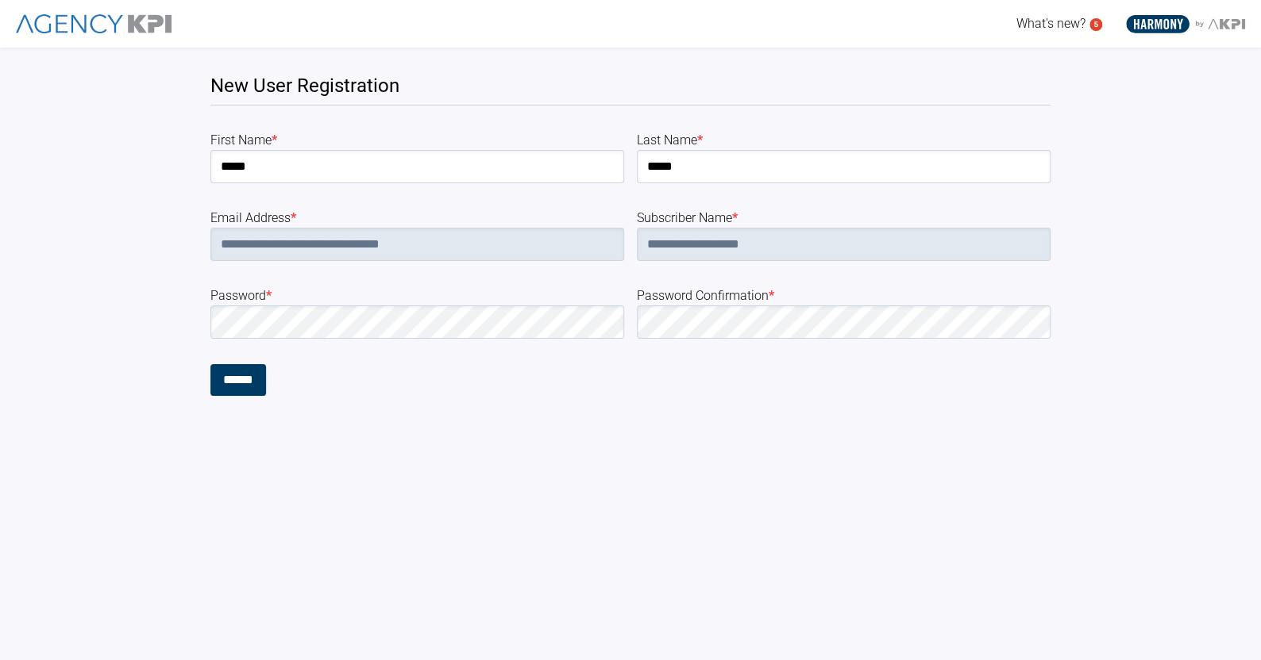  Describe the element at coordinates (843, 296) in the screenshot. I see `label: password Confirmation` at that location.